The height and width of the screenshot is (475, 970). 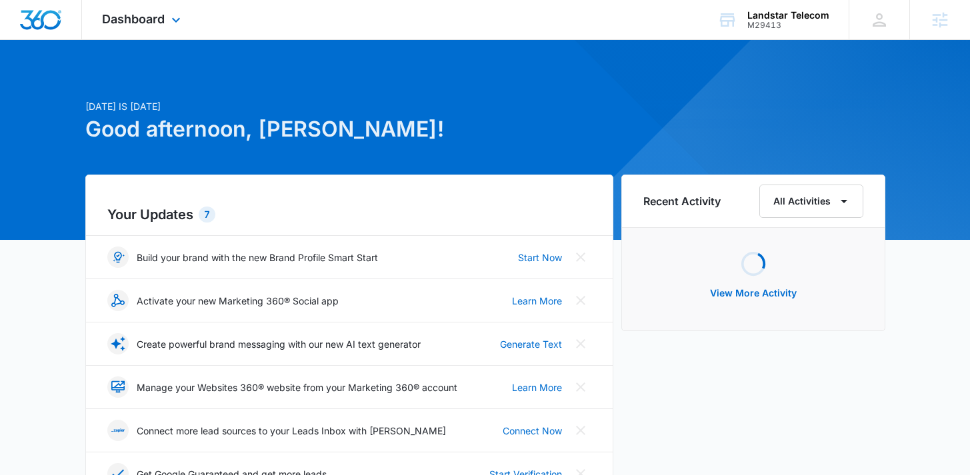 I want to click on h6: Recent Activity, so click(x=682, y=201).